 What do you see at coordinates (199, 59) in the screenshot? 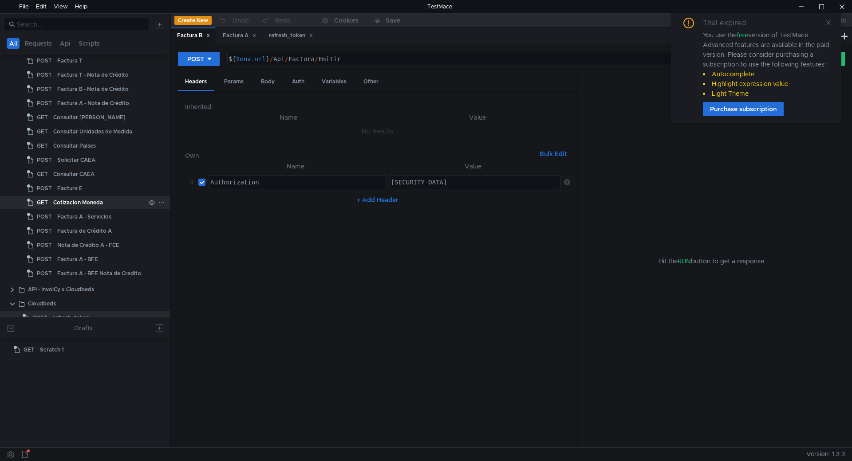
I see `button: POST` at bounding box center [199, 59].